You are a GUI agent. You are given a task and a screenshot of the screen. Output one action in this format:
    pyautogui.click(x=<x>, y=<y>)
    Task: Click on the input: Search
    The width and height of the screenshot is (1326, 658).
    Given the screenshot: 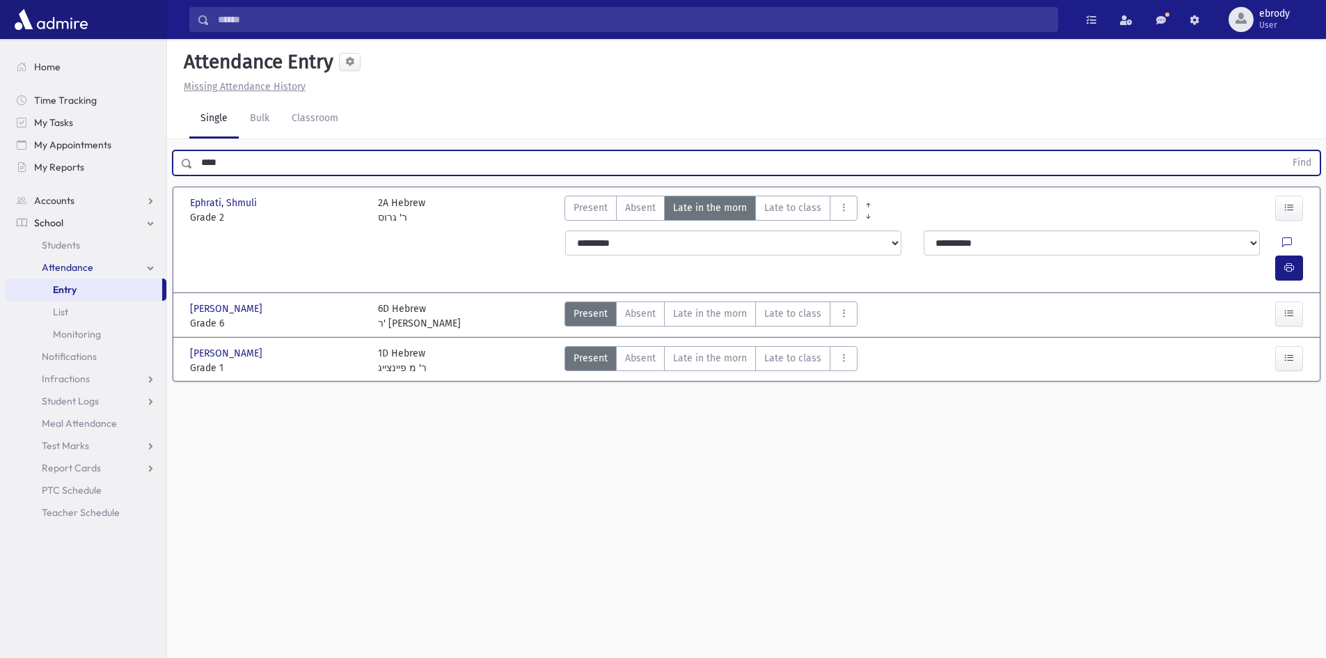 What is the action you would take?
    pyautogui.click(x=633, y=19)
    